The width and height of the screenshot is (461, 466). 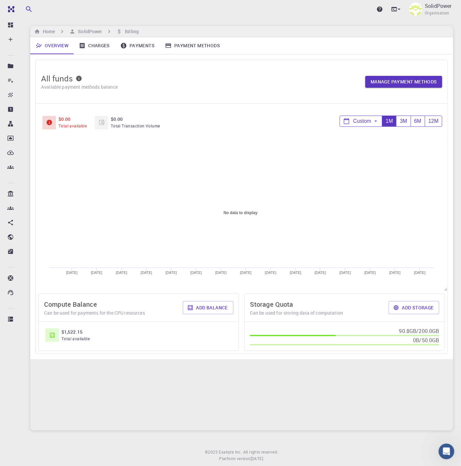 What do you see at coordinates (10, 9) in the screenshot?
I see `img: logo` at bounding box center [10, 9].